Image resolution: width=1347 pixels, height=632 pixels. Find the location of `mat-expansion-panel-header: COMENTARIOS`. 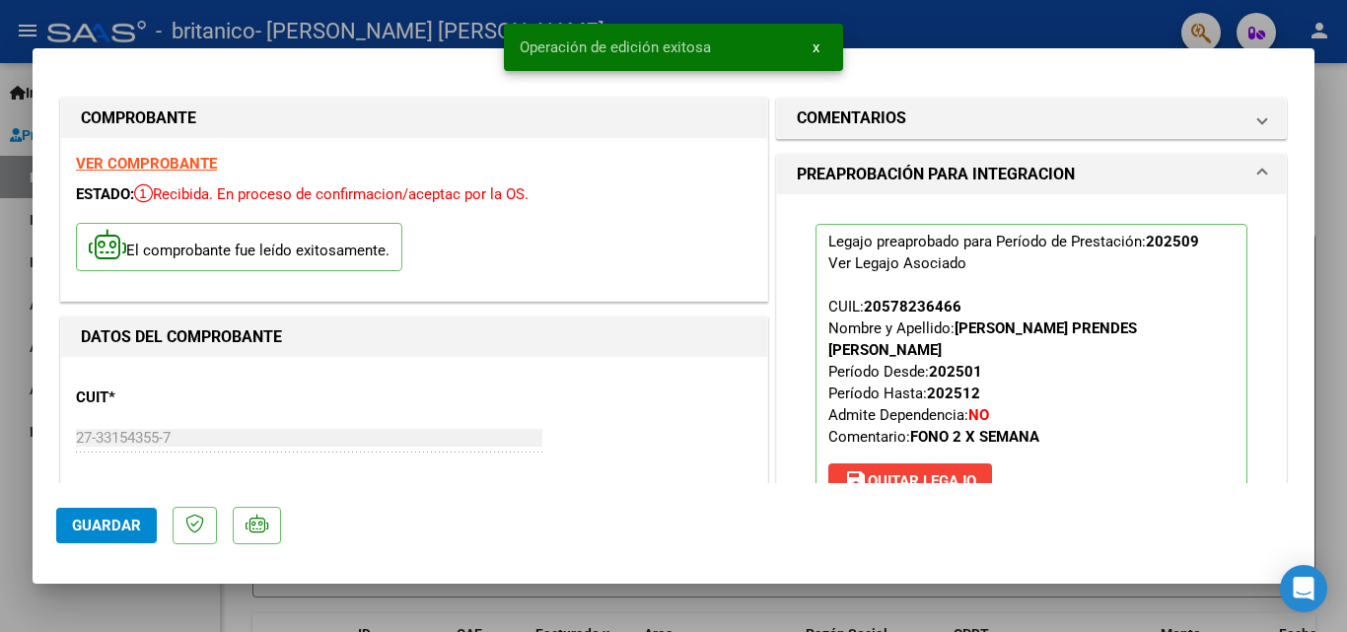

mat-expansion-panel-header: COMENTARIOS is located at coordinates (1032, 118).